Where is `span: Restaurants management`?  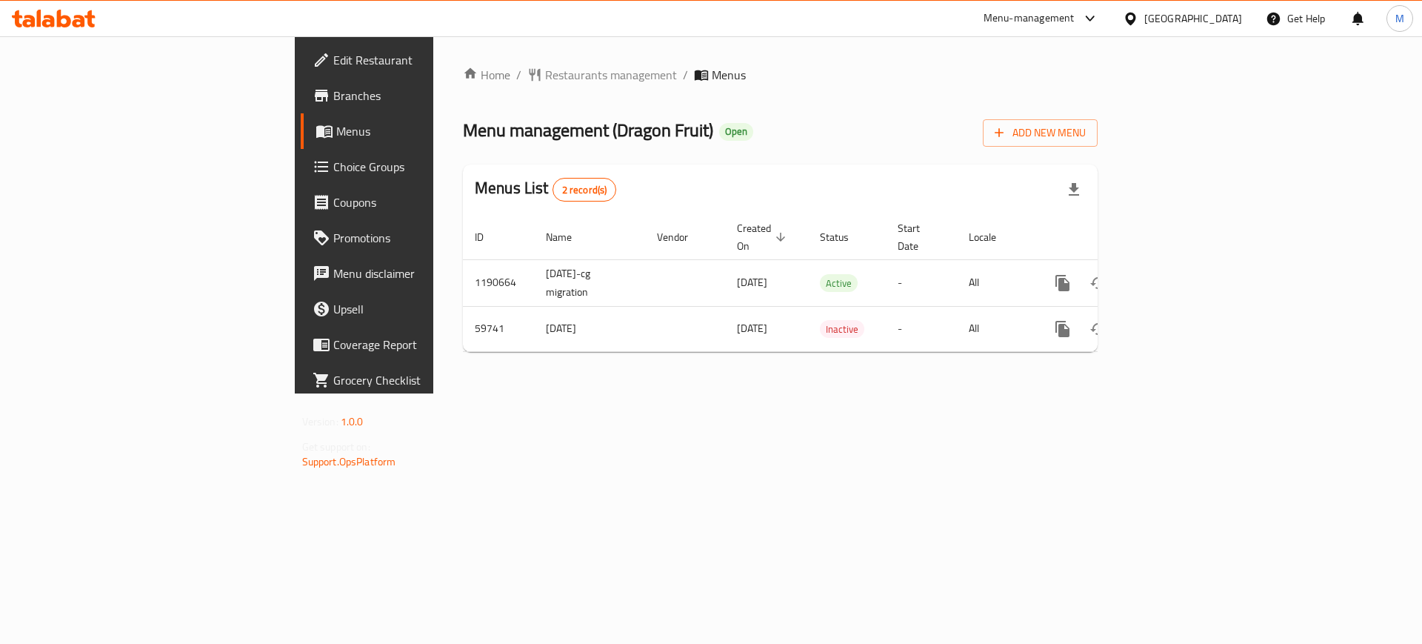 span: Restaurants management is located at coordinates (611, 75).